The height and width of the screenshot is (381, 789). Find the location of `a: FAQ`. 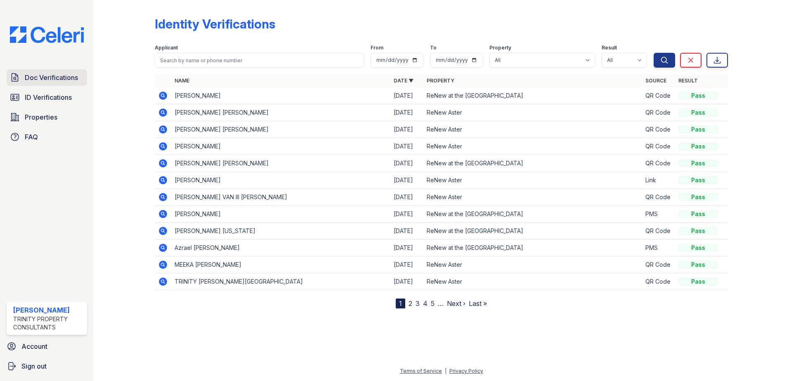

a: FAQ is located at coordinates (47, 137).